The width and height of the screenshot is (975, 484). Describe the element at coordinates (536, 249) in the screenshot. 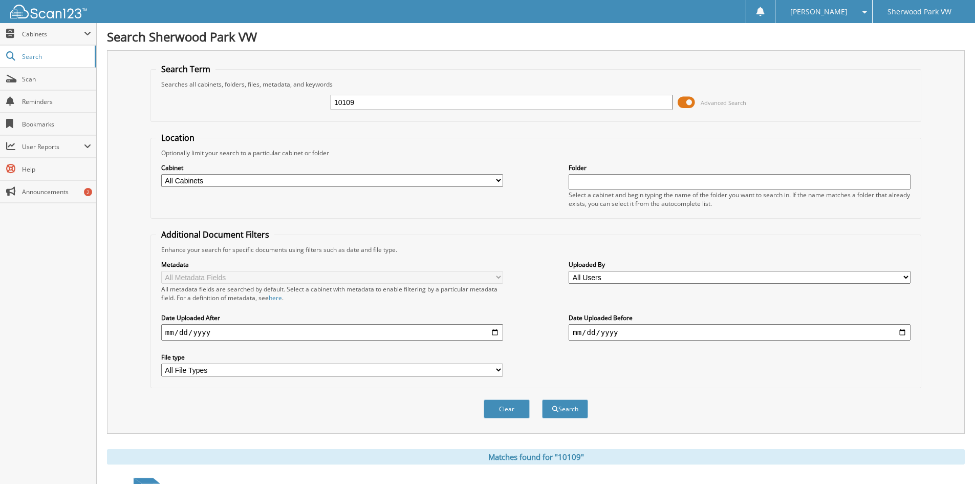

I see `div: Enhance your search for specific documents using filters such as date and file type.` at that location.